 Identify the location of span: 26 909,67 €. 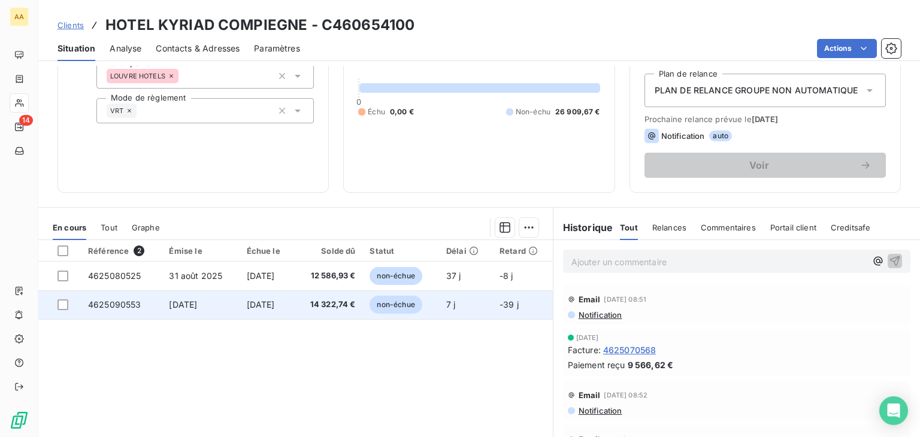
(577, 112).